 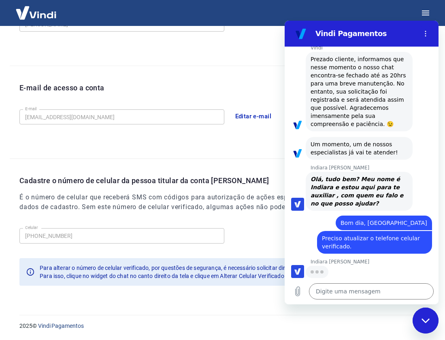 I want to click on span: Para isso, clique no widget do chat no canto direito da tela e clique em Alterar Celular Verificado., so click(x=163, y=276).